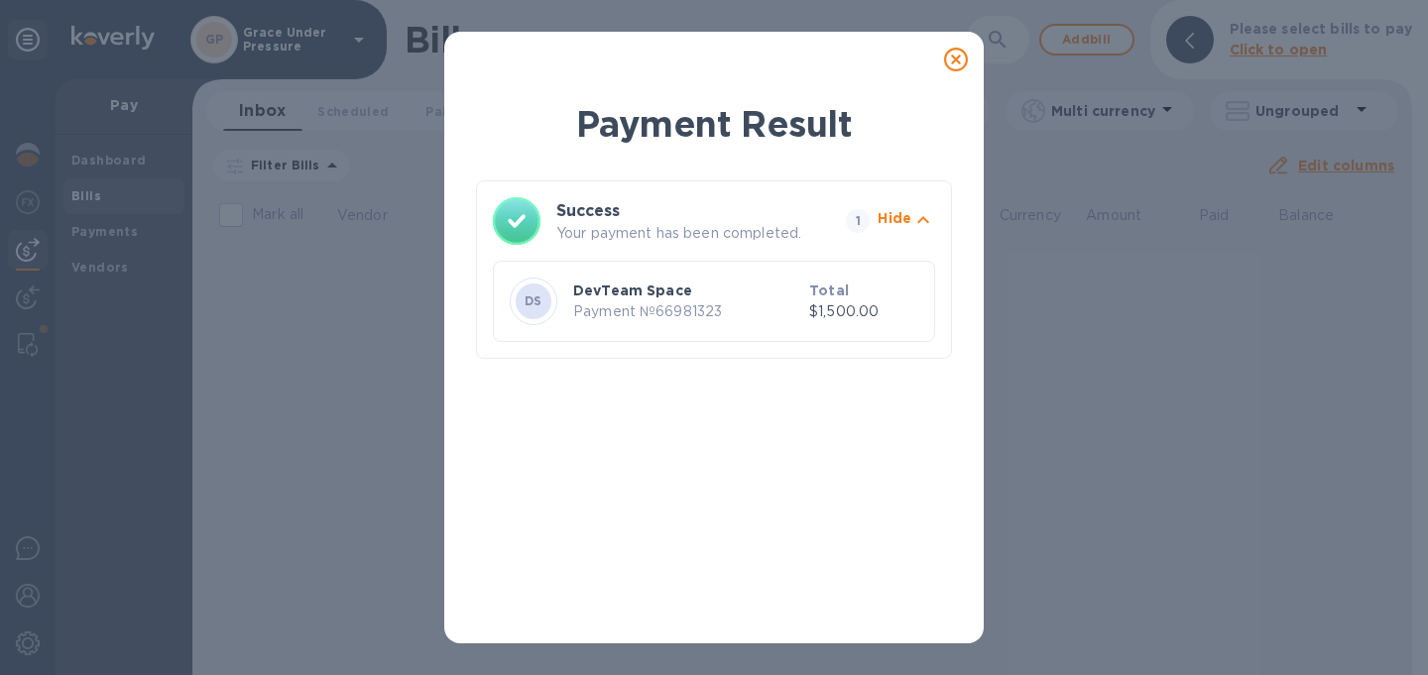  I want to click on b: Total, so click(829, 290).